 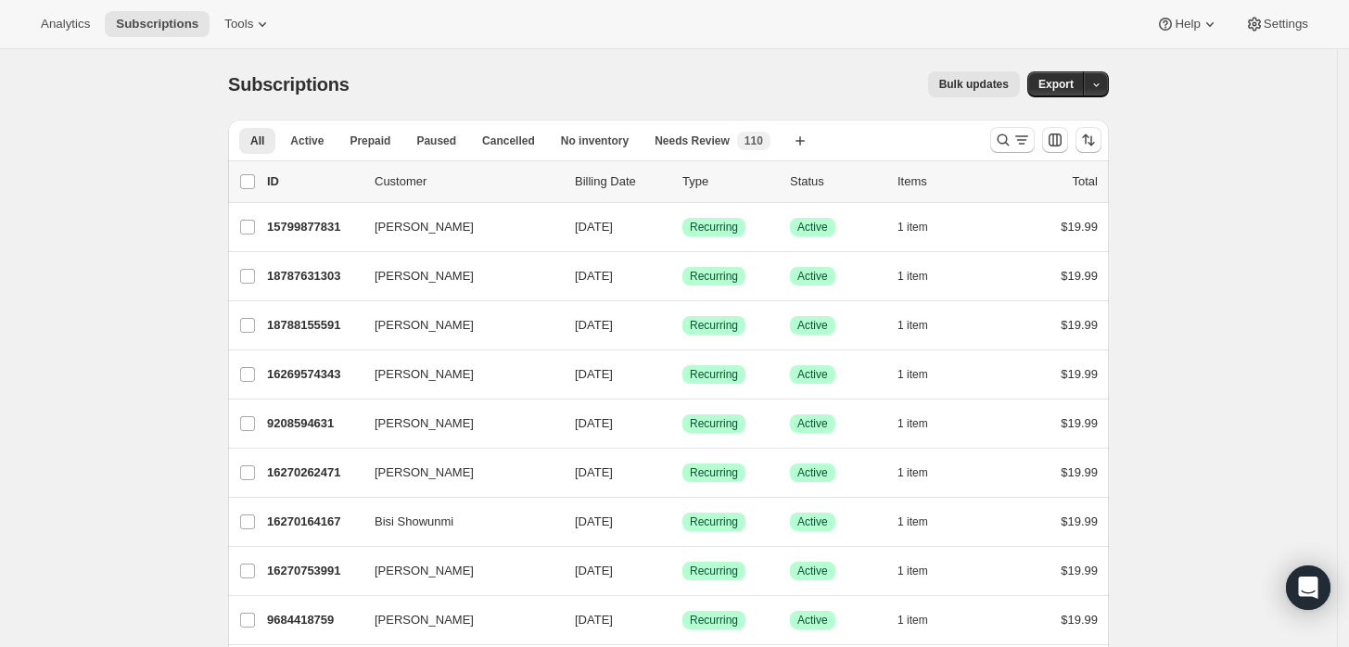 What do you see at coordinates (257, 141) in the screenshot?
I see `span: All` at bounding box center [257, 141].